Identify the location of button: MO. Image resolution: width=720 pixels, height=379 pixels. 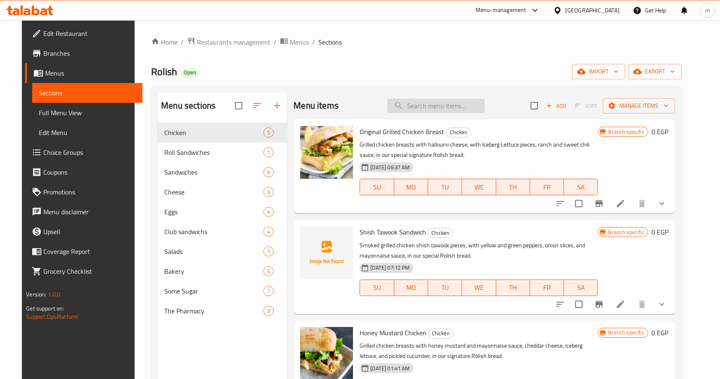
(411, 288).